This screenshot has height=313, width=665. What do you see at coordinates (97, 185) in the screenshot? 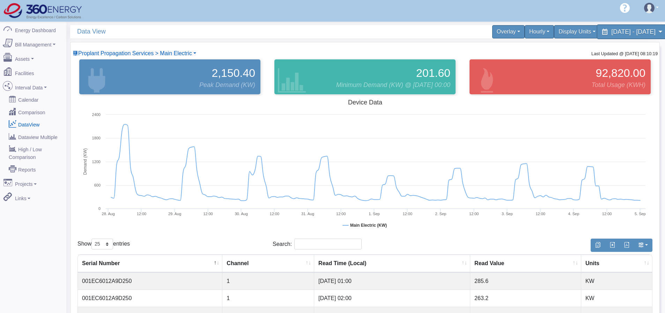
I see `text: 600` at bounding box center [97, 185].